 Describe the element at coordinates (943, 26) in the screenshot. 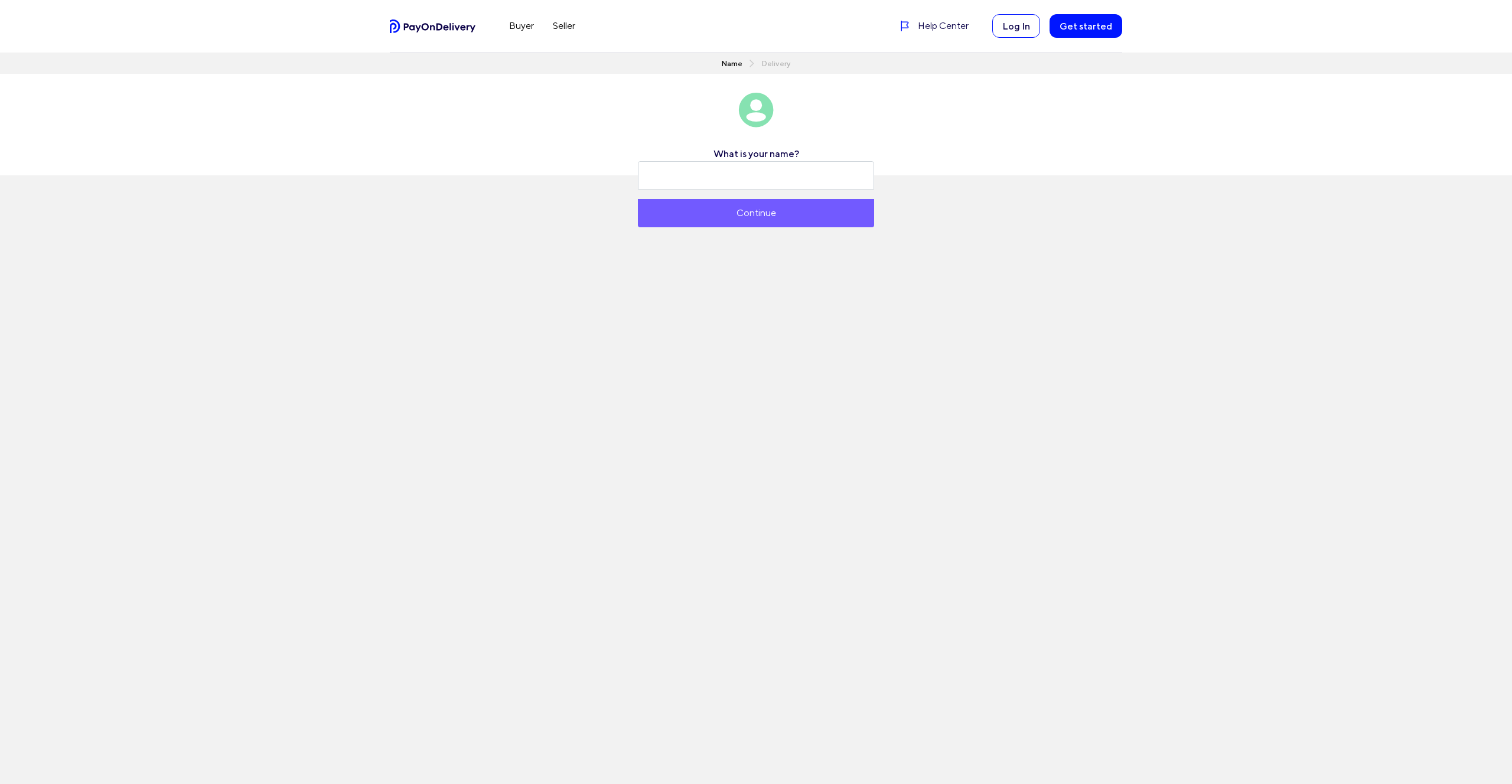

I see `span: Help Center` at that location.